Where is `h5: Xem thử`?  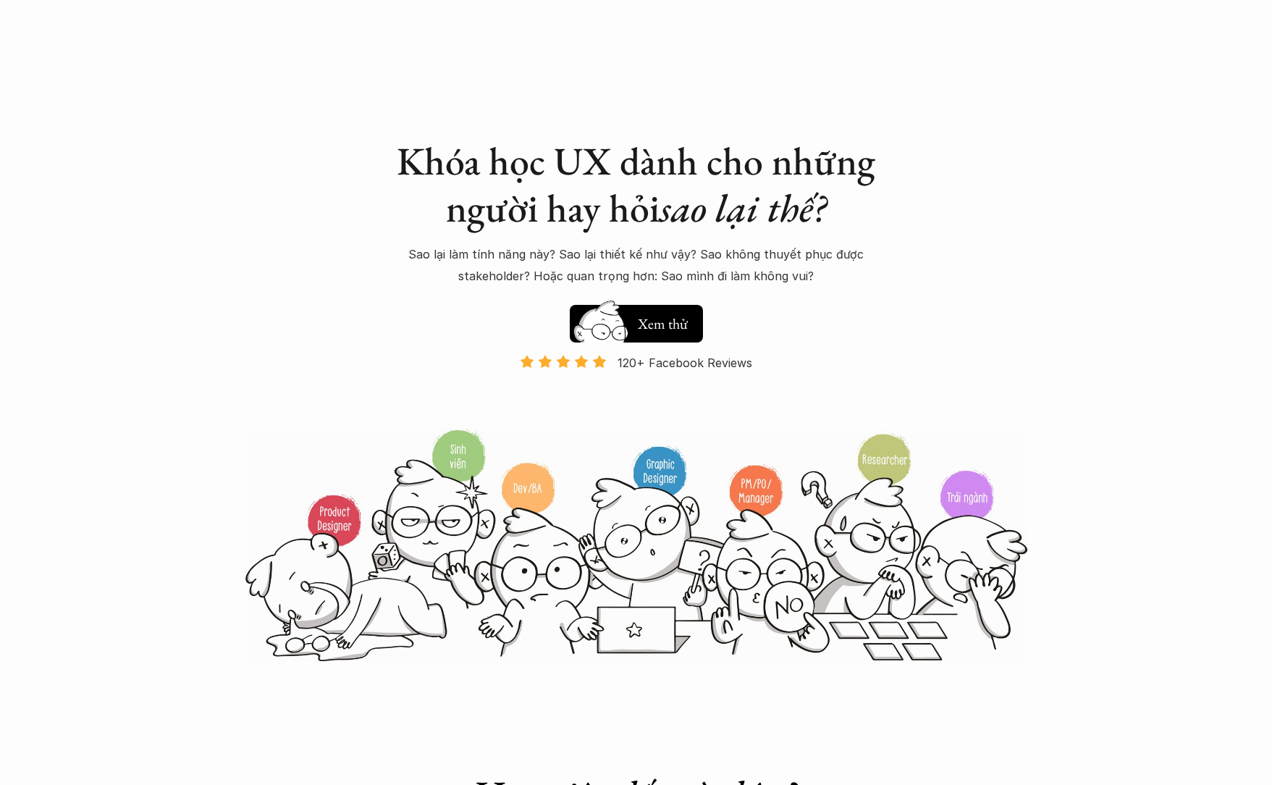 h5: Xem thử is located at coordinates (663, 324).